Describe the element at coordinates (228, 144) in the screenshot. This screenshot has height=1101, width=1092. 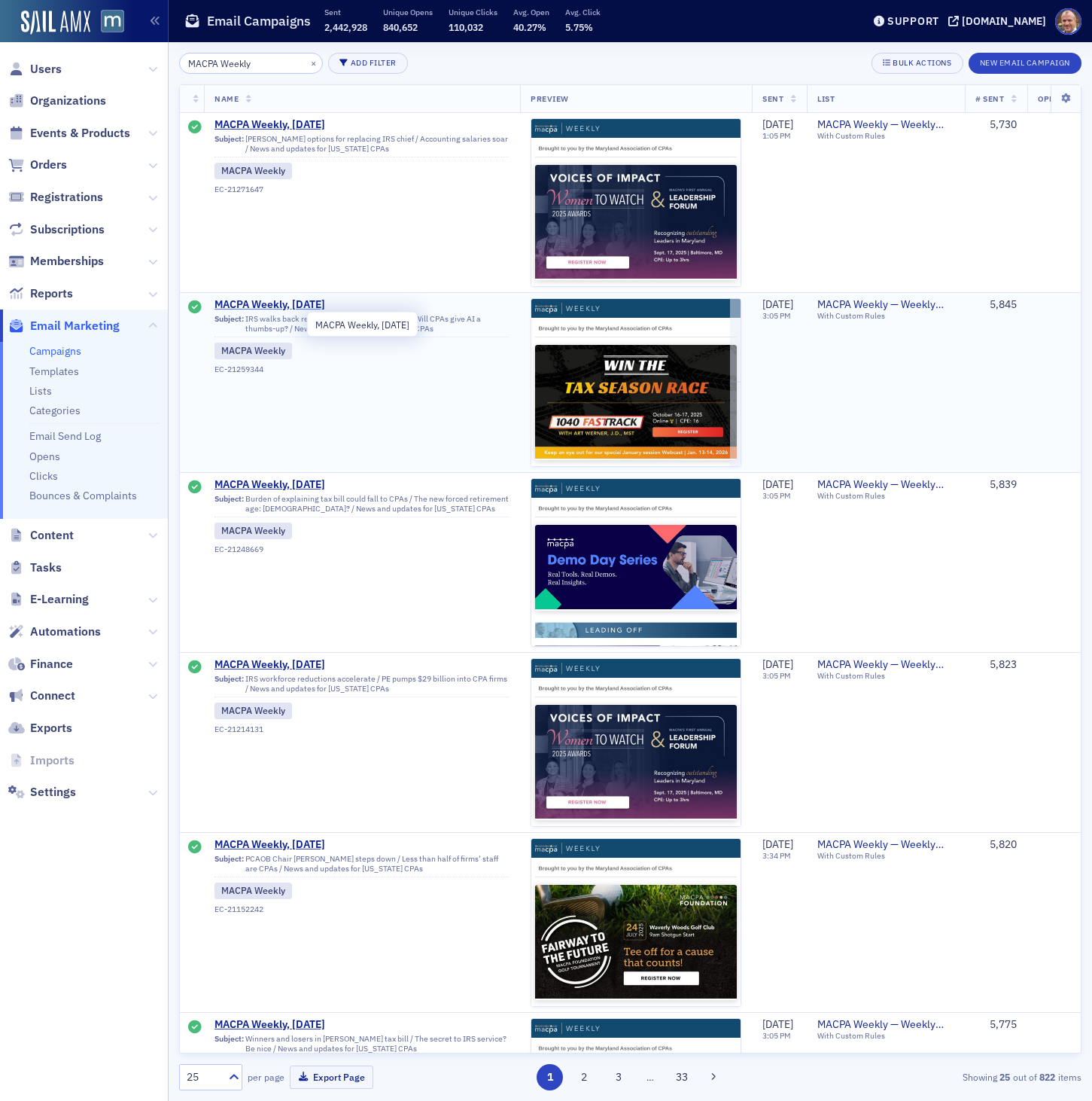
I see `span: Subject:` at that location.